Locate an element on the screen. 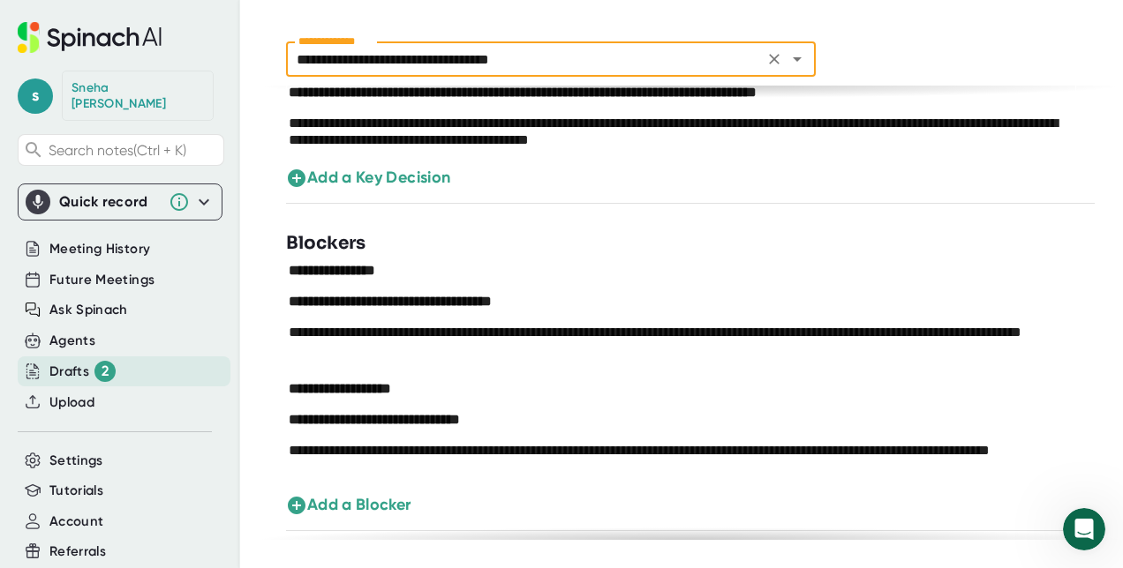 The image size is (1123, 568). span: Account is located at coordinates (76, 522).